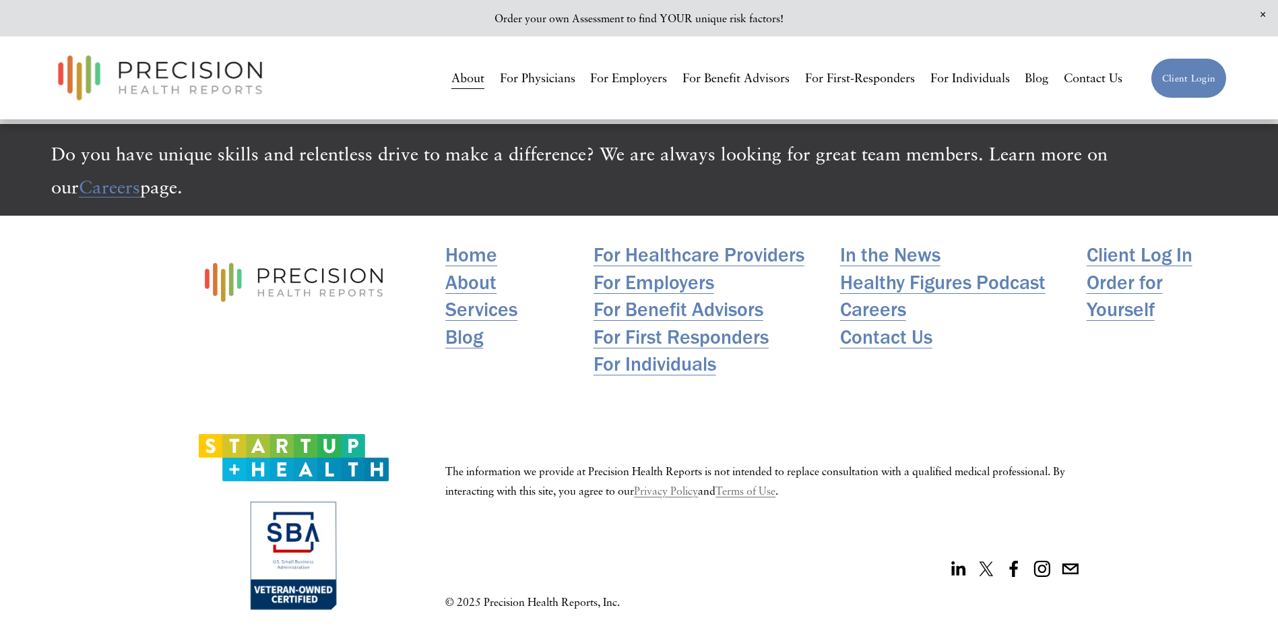 The height and width of the screenshot is (643, 1278). Describe the element at coordinates (745, 491) in the screenshot. I see `a: Terms of Use` at that location.